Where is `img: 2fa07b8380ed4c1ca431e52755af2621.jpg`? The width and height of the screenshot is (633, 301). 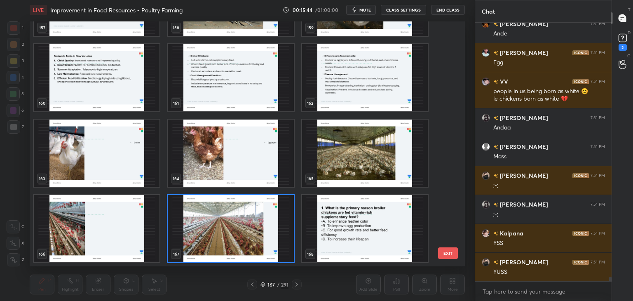
img: 2fa07b8380ed4c1ca431e52755af2621.jpg is located at coordinates (486, 24).